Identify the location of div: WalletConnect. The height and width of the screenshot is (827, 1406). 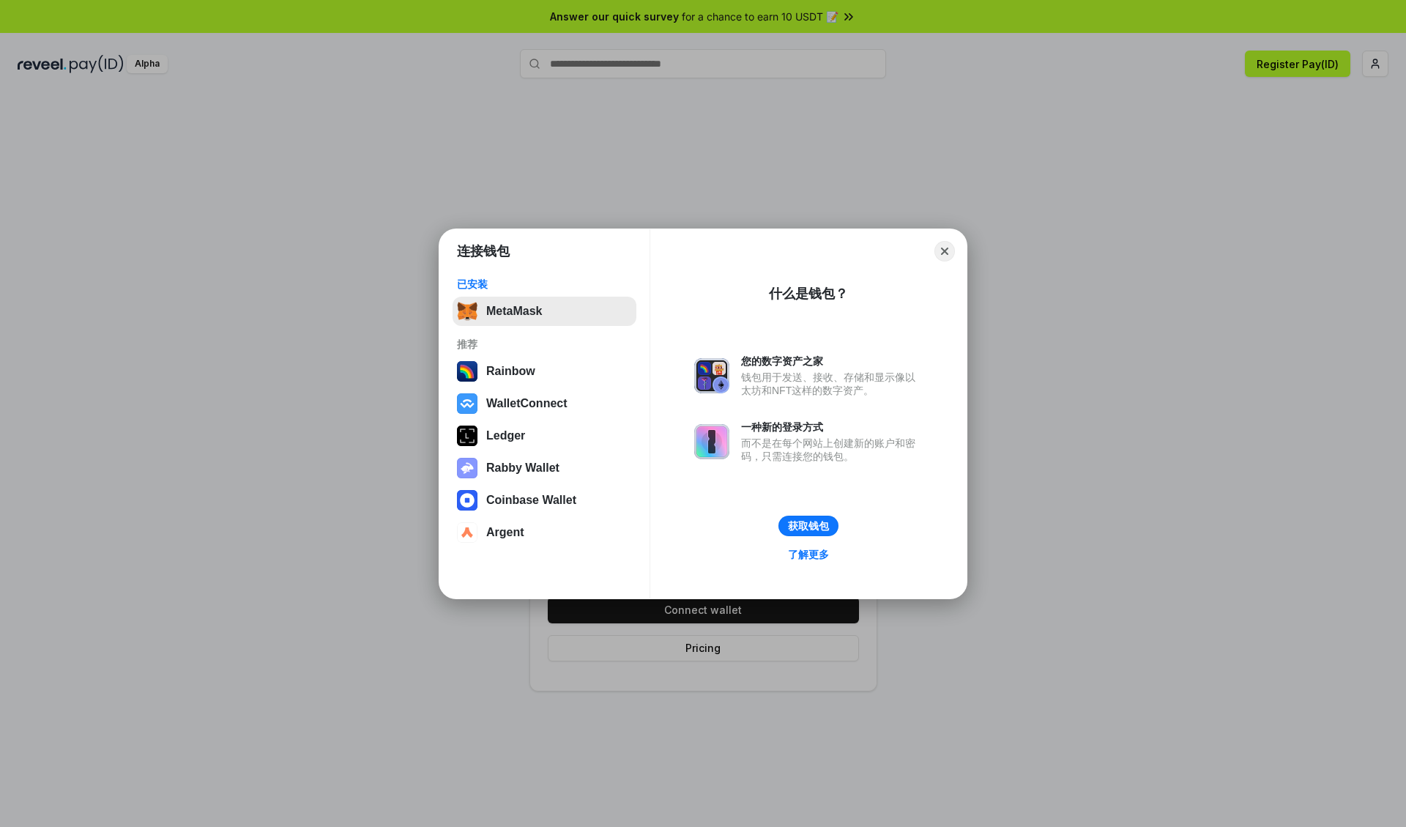
(527, 404).